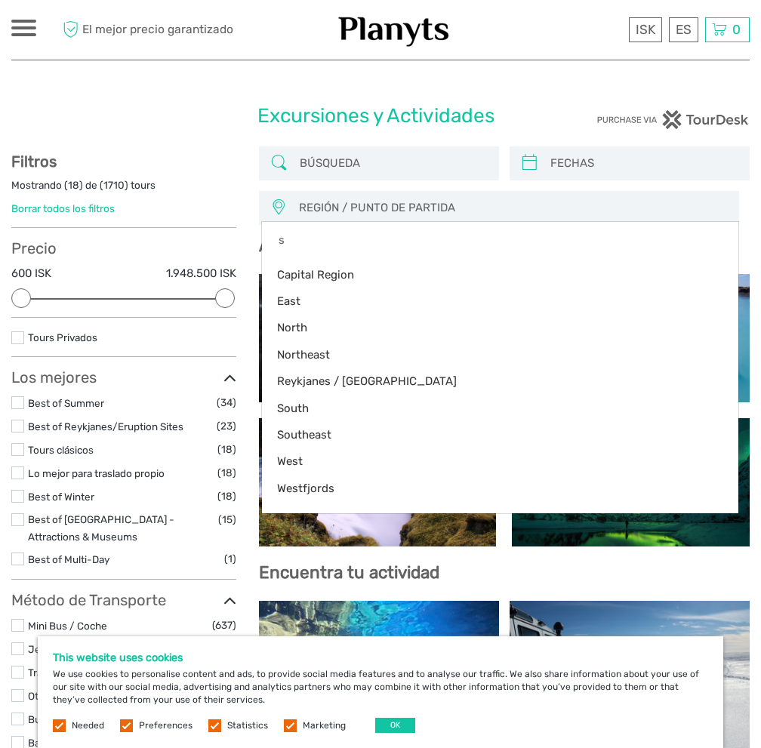 Image resolution: width=761 pixels, height=748 pixels. Describe the element at coordinates (487, 328) in the screenshot. I see `span: North` at that location.